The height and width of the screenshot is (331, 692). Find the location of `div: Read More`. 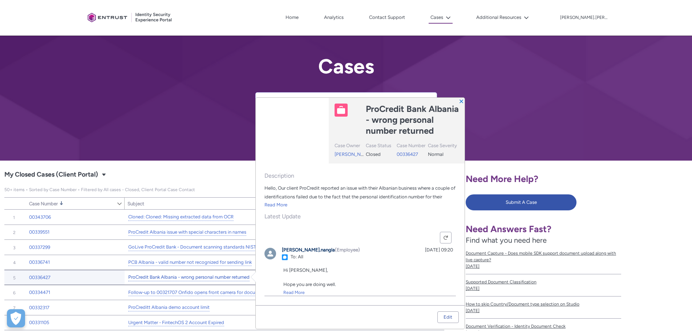

div: Read More is located at coordinates (369, 292).